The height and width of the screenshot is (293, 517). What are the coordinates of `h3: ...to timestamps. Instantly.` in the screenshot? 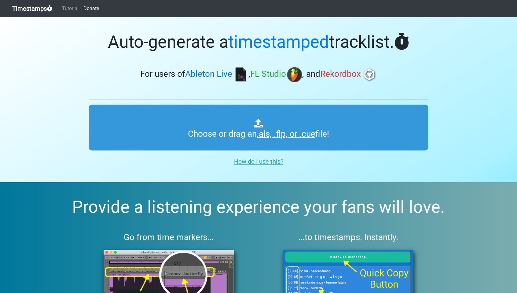 It's located at (348, 237).